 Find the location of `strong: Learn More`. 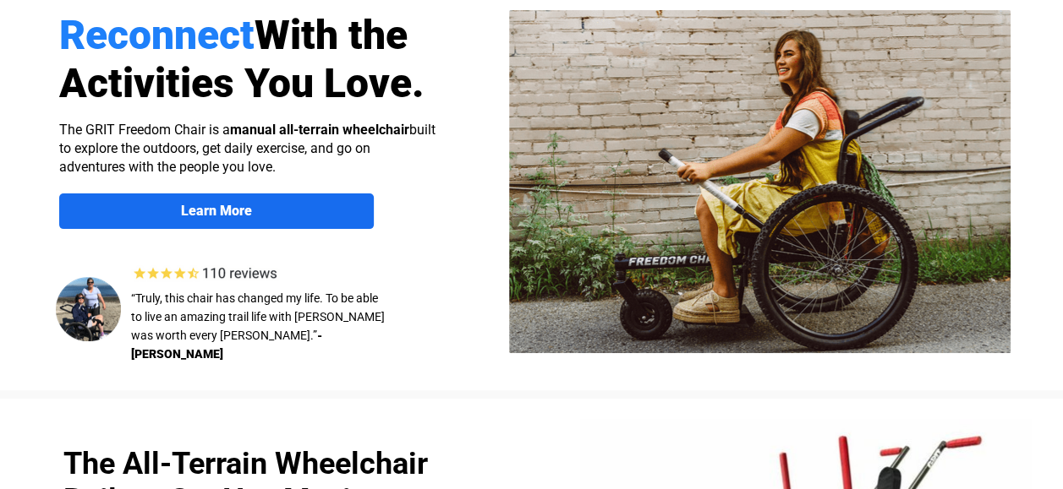

strong: Learn More is located at coordinates (216, 210).